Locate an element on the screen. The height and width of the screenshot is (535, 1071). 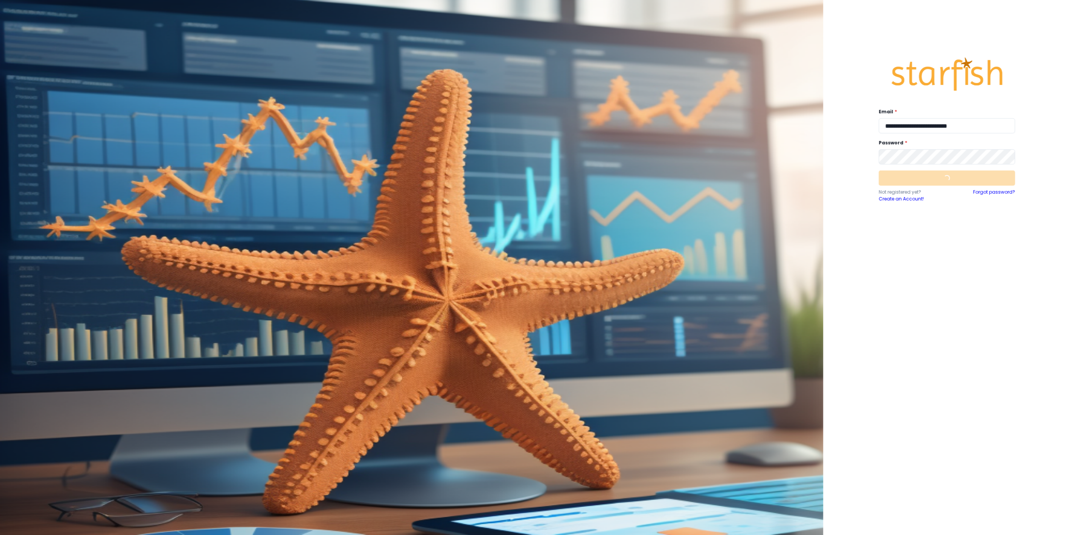
a: Create an Account! is located at coordinates (913, 199).